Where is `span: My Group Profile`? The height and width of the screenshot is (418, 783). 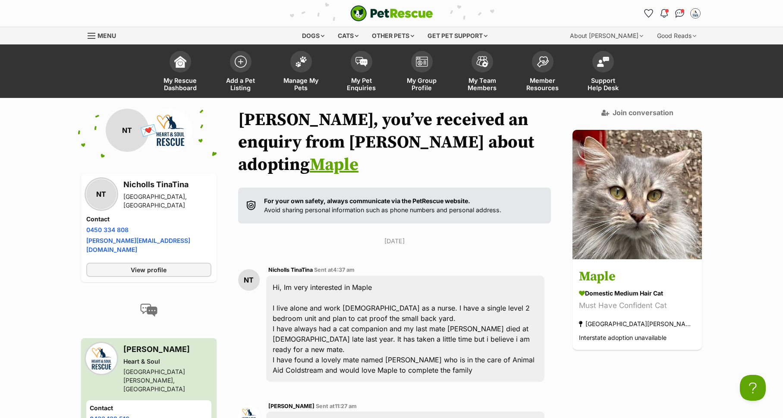 span: My Group Profile is located at coordinates (422, 84).